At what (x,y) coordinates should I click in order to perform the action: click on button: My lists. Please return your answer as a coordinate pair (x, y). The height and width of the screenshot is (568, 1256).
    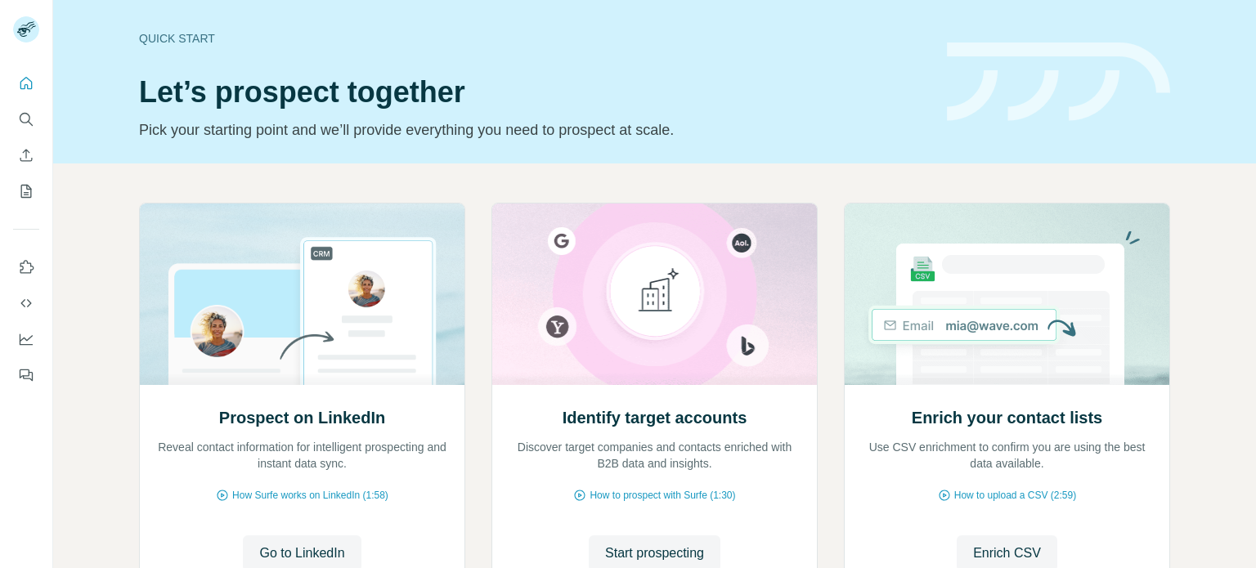
    Looking at the image, I should click on (26, 191).